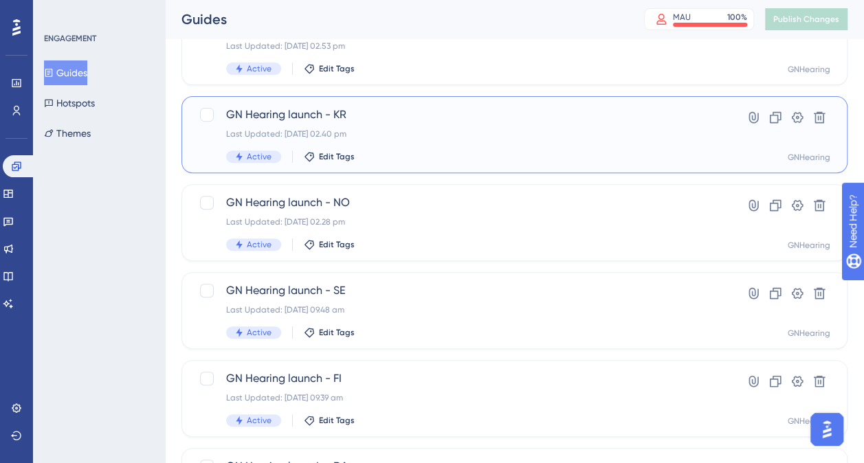  I want to click on button: Open AI Assistant Launcher, so click(21, 21).